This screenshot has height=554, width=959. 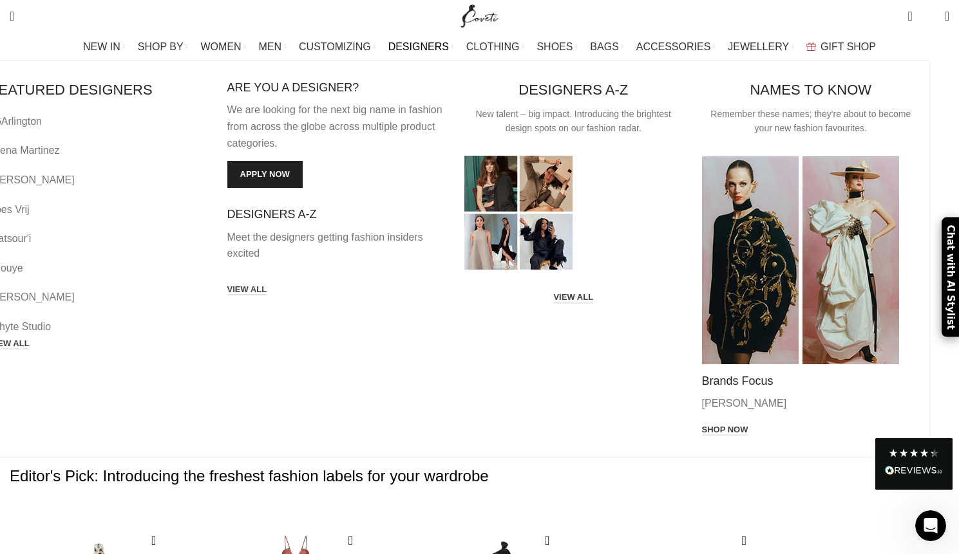 What do you see at coordinates (163, 47) in the screenshot?
I see `a: SHOP BY` at bounding box center [163, 47].